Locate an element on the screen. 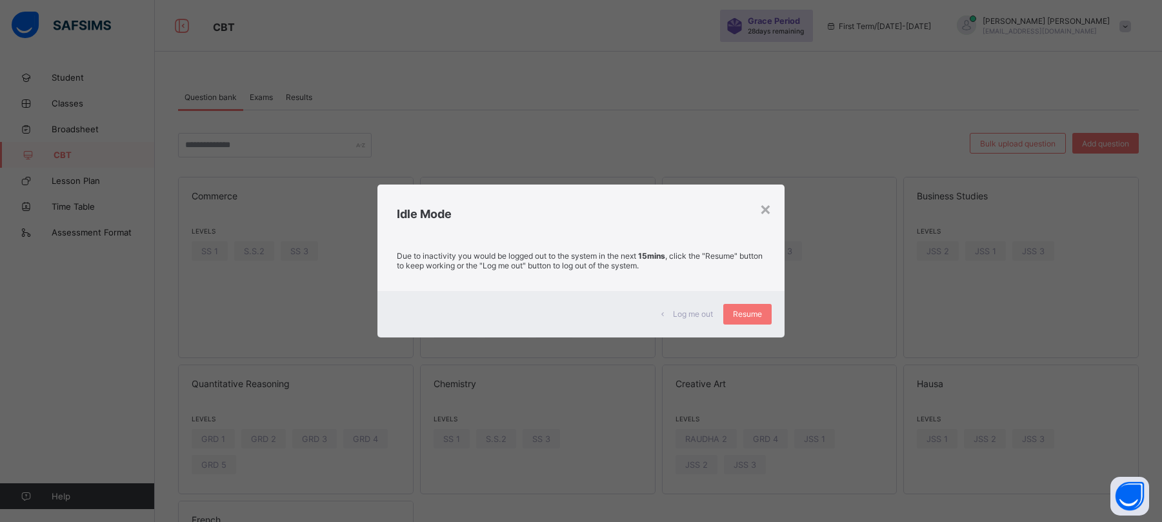 This screenshot has height=522, width=1162. strong: 15mins is located at coordinates (652, 256).